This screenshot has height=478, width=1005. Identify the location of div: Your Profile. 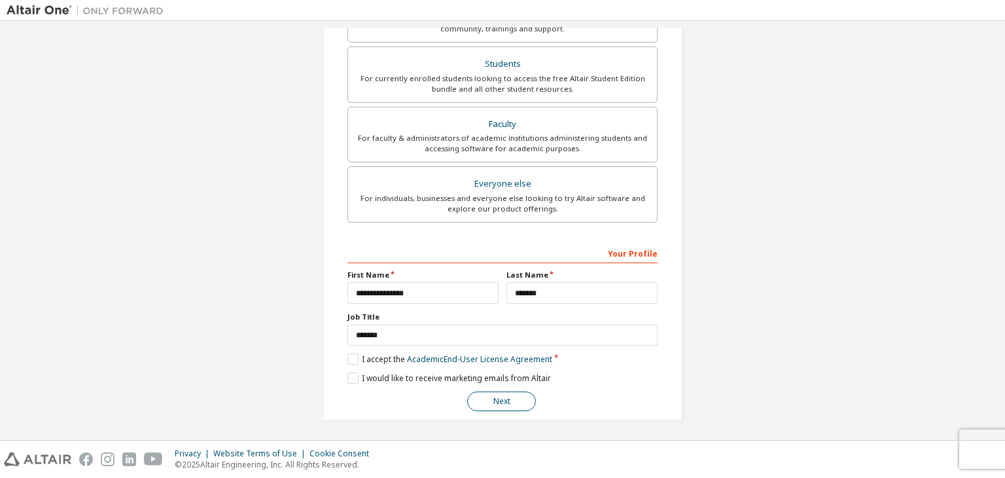
(503, 253).